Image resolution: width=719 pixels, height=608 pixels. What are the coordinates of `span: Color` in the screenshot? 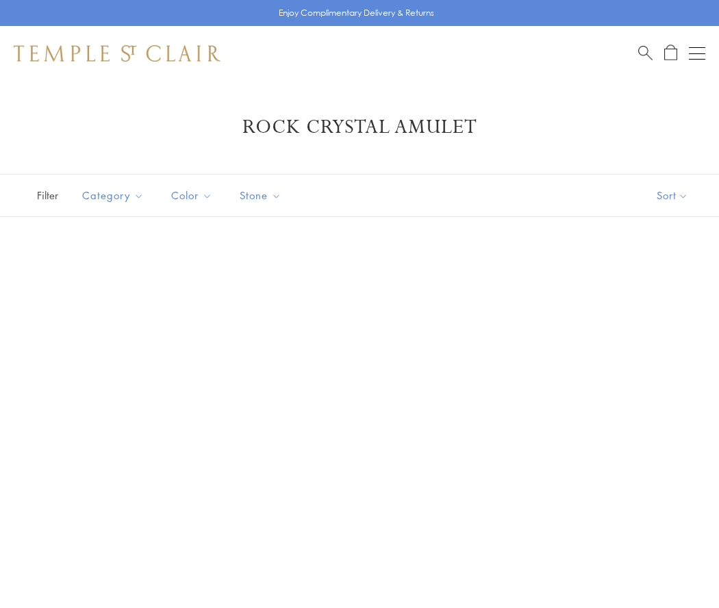 It's located at (193, 195).